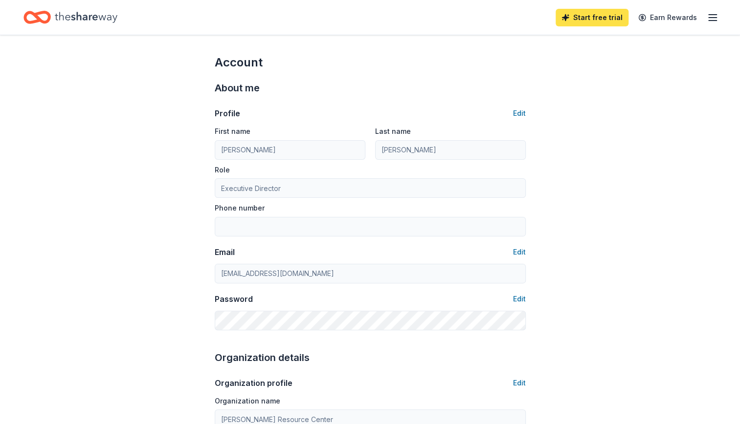 The height and width of the screenshot is (424, 740). I want to click on div: Organization profile, so click(253, 383).